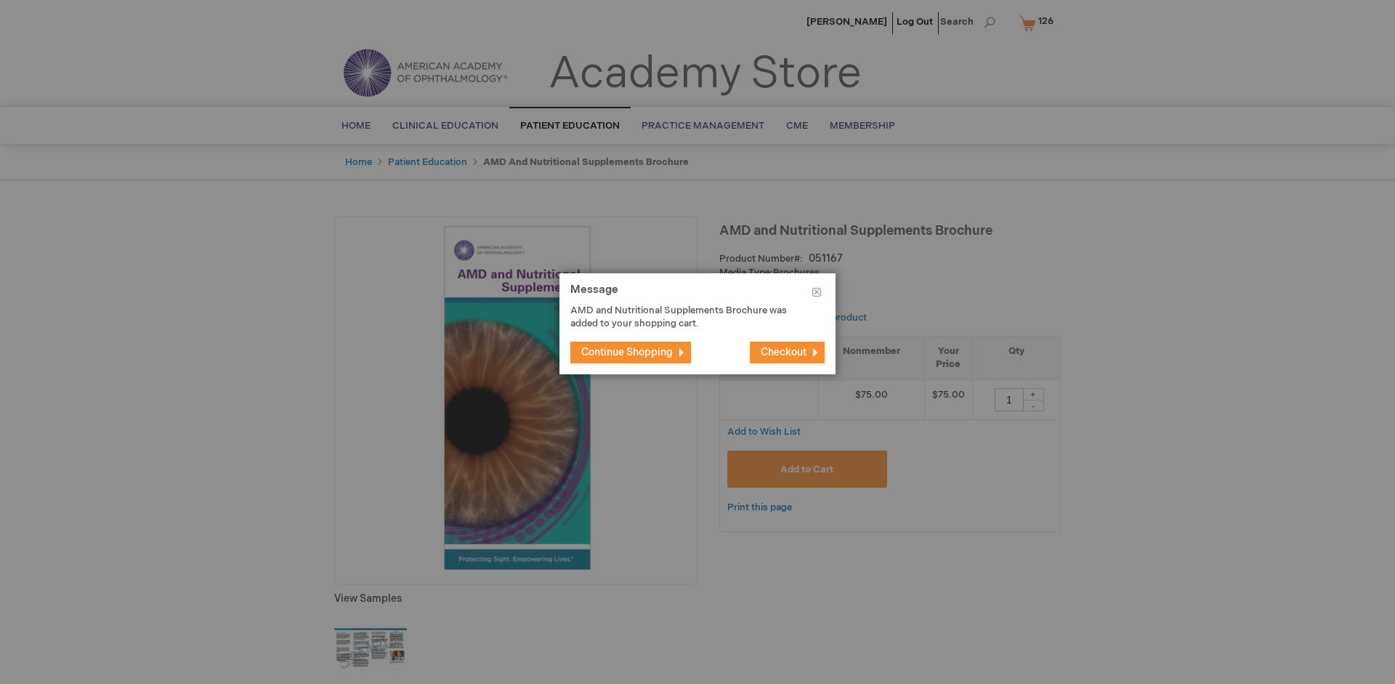  Describe the element at coordinates (697, 293) in the screenshot. I see `h1: Message` at that location.